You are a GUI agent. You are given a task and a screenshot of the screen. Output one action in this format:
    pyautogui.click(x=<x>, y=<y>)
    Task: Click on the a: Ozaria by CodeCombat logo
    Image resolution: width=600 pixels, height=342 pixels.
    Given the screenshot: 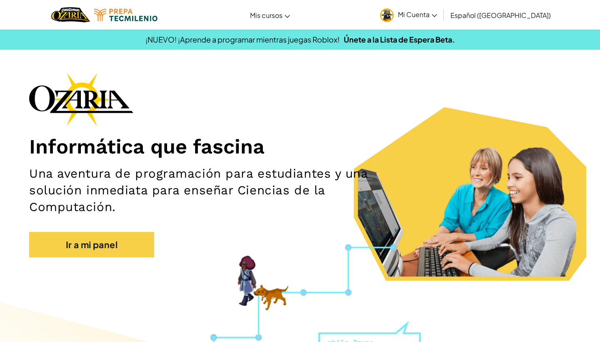 What is the action you would take?
    pyautogui.click(x=70, y=15)
    